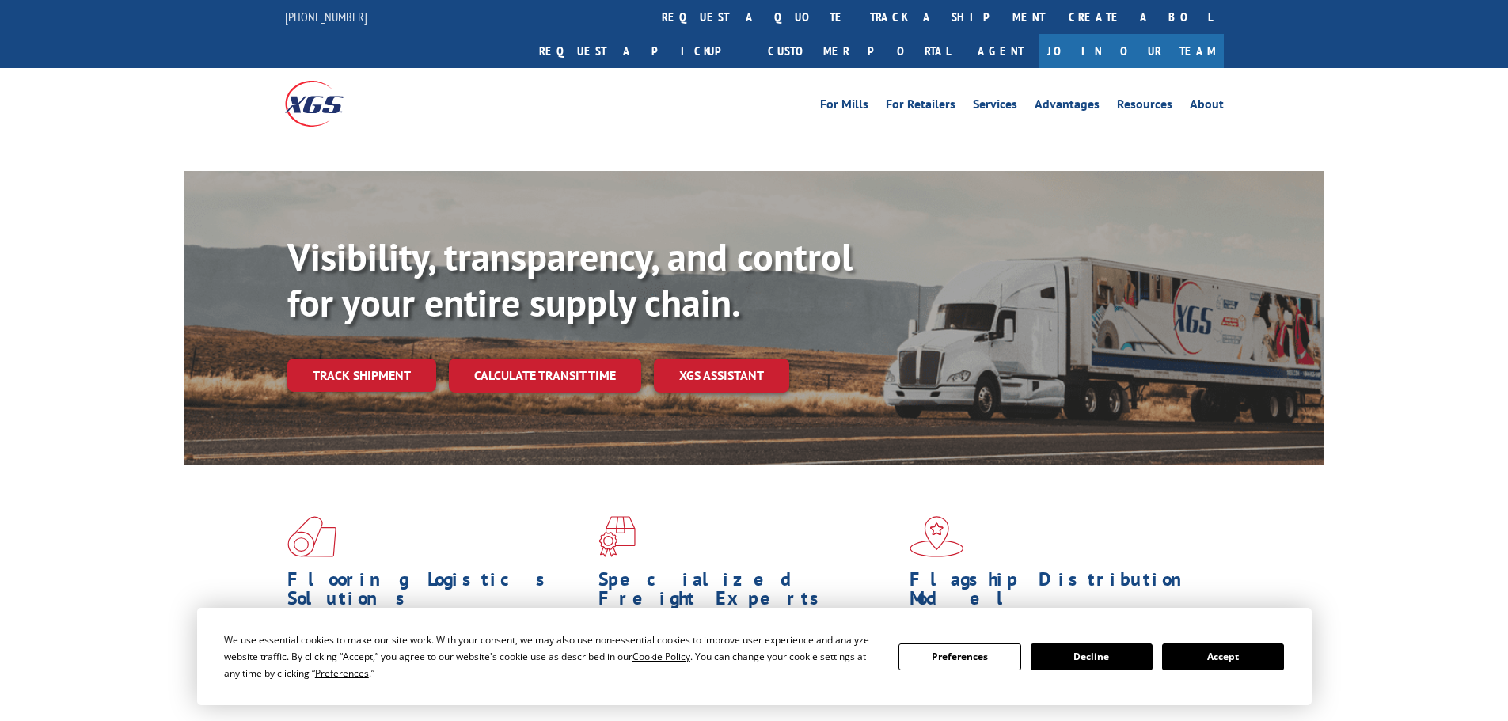  What do you see at coordinates (1131, 51) in the screenshot?
I see `a: Join Our Team` at bounding box center [1131, 51].